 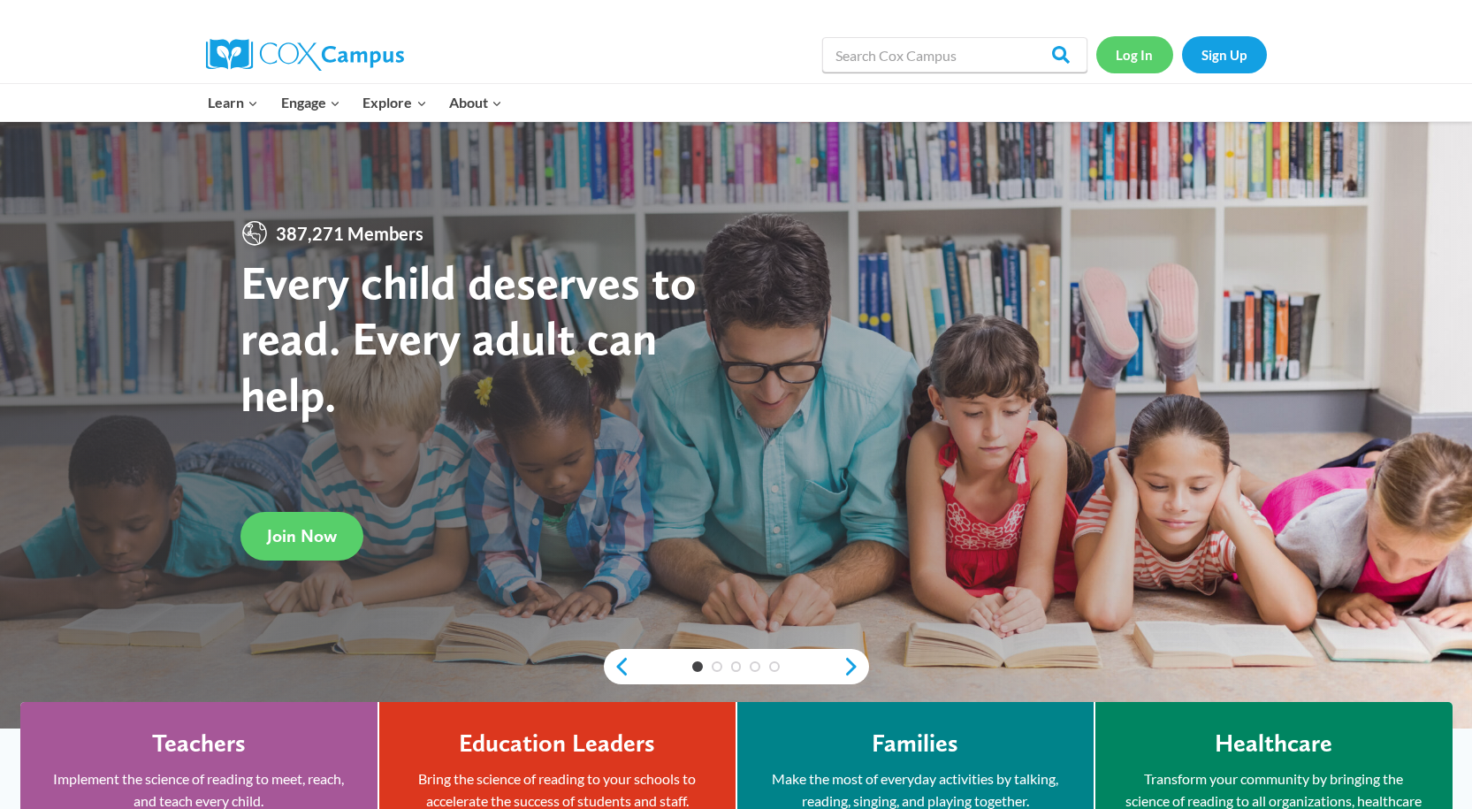 I want to click on a: 1, so click(x=698, y=667).